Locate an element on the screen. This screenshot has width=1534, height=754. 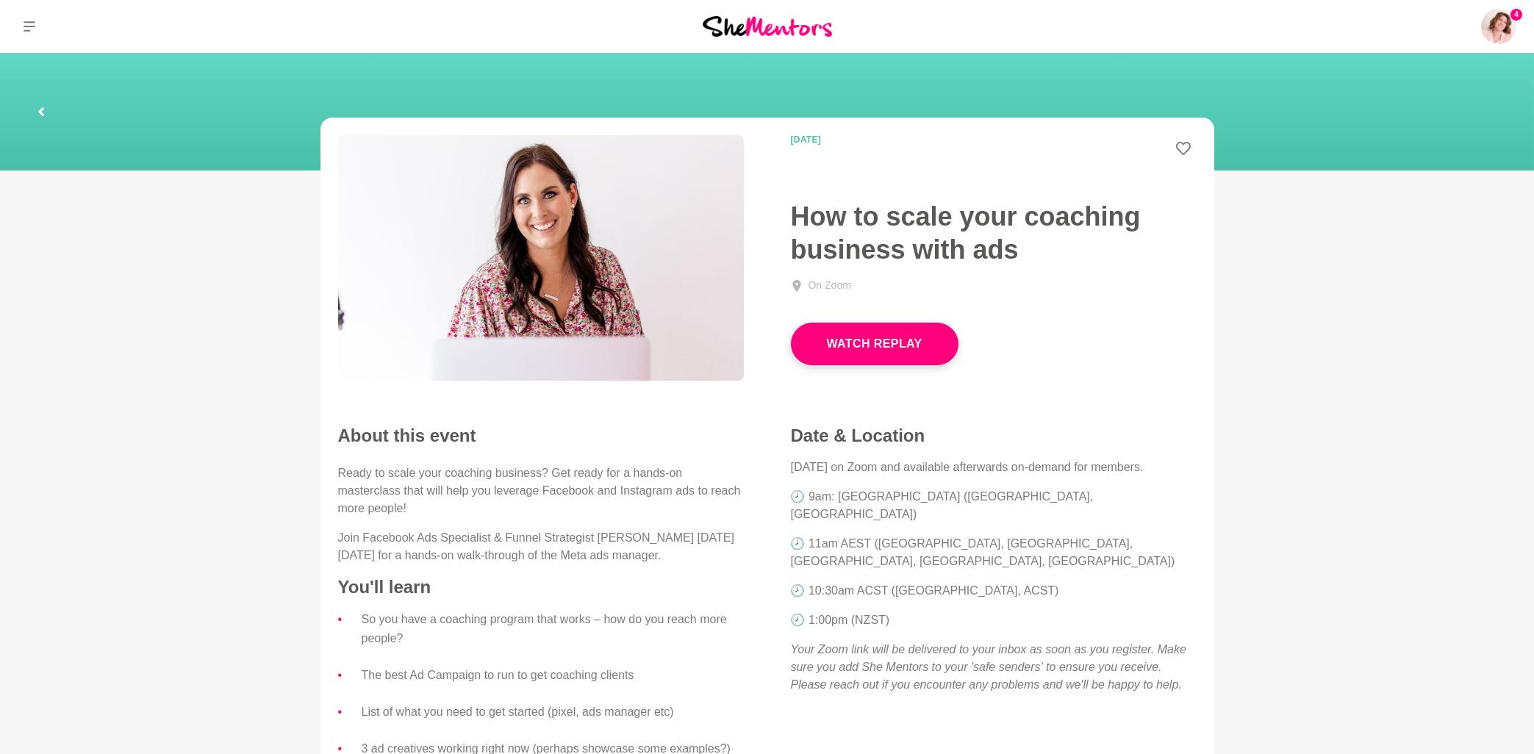
img: She Mentors Logo is located at coordinates (767, 26).